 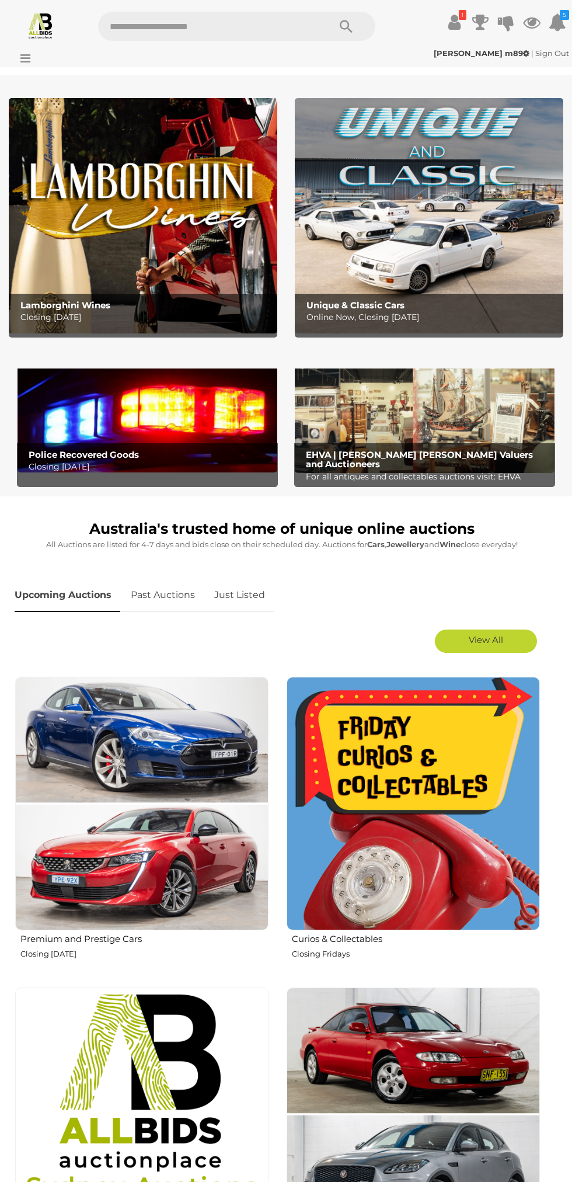 What do you see at coordinates (405, 544) in the screenshot?
I see `strong: Jewellery` at bounding box center [405, 544].